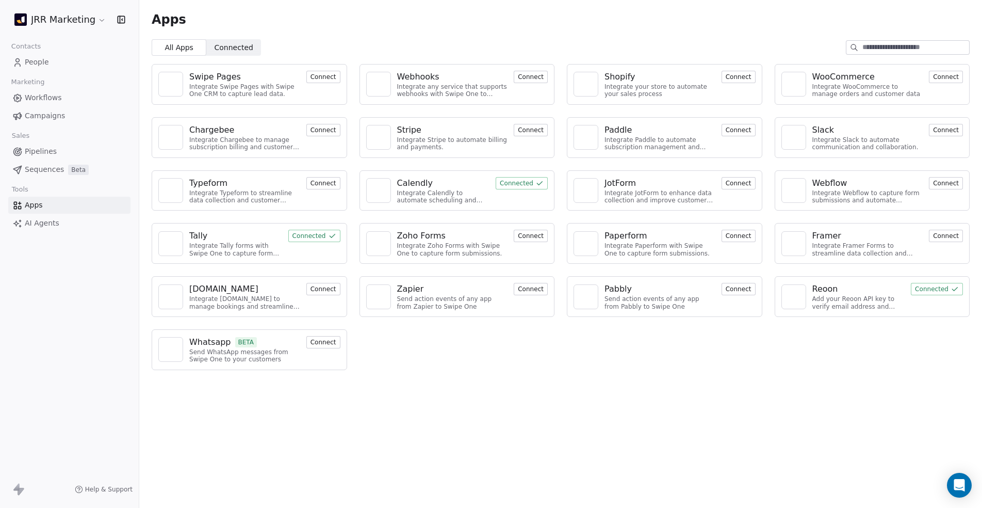 Image resolution: width=982 pixels, height=508 pixels. What do you see at coordinates (104, 489) in the screenshot?
I see `a: Help & Support` at bounding box center [104, 489].